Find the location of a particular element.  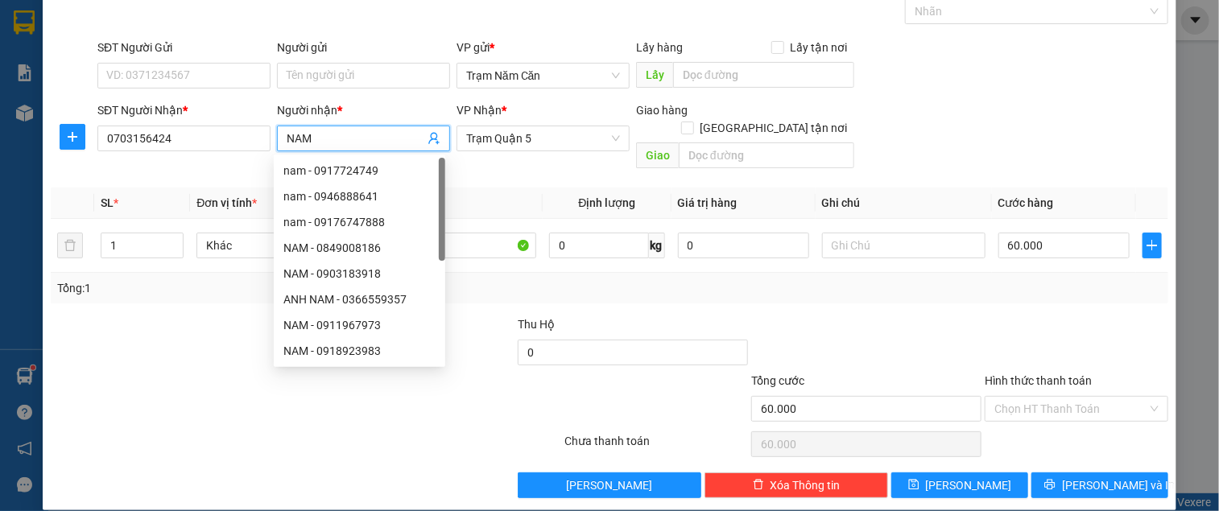

span: SL is located at coordinates (107, 203).